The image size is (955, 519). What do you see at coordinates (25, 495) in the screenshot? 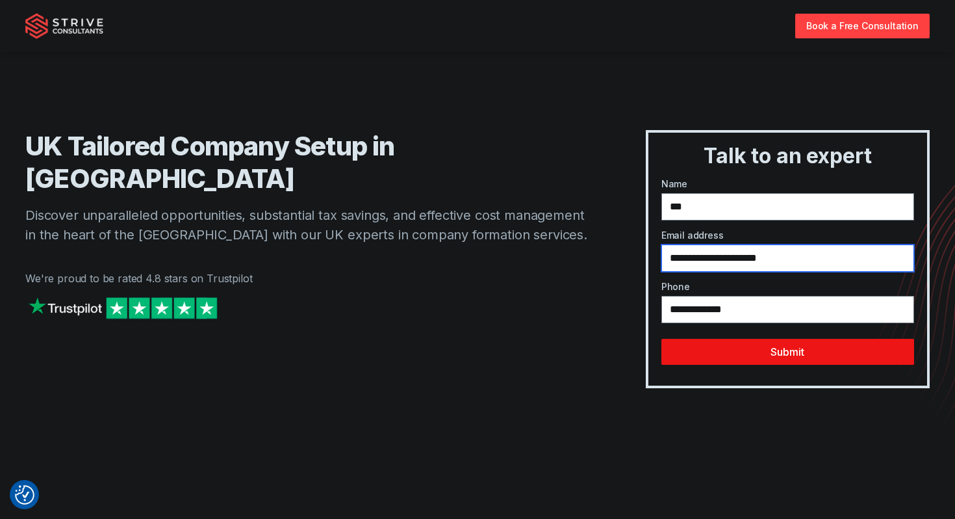
I see `button: Consent Preferences` at bounding box center [25, 495].